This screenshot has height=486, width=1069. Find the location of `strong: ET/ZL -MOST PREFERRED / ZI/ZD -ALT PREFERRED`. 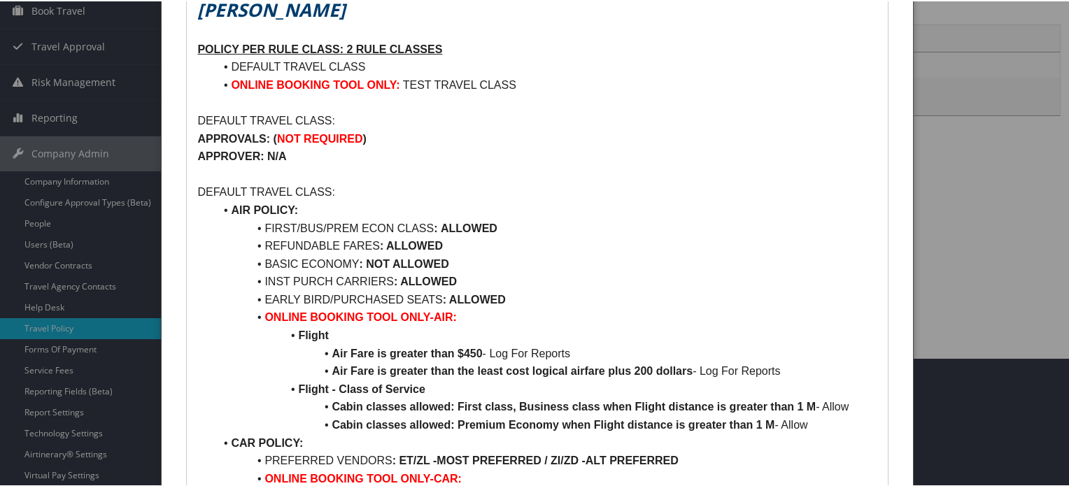

strong: ET/ZL -MOST PREFERRED / ZI/ZD -ALT PREFERRED is located at coordinates (538, 459).